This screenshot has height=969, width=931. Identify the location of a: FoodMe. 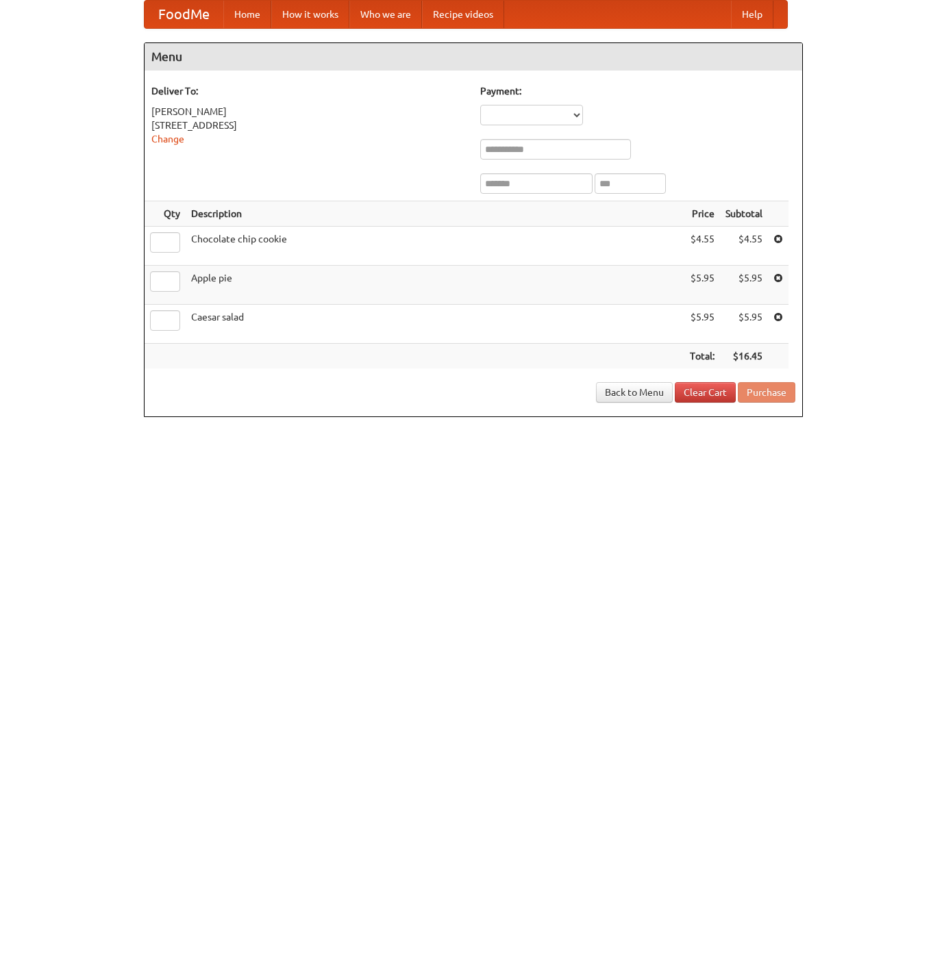
(184, 14).